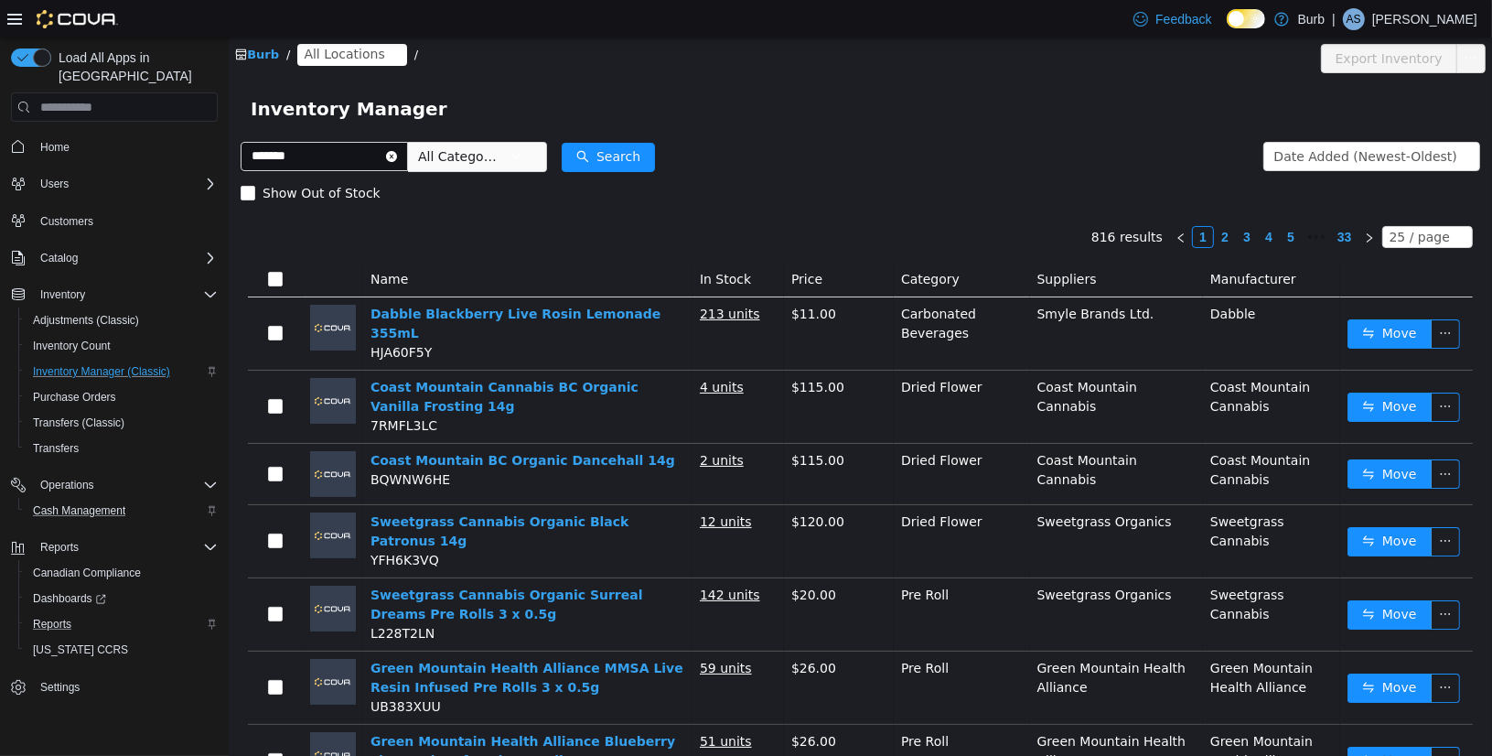 Image resolution: width=1492 pixels, height=756 pixels. Describe the element at coordinates (838, 242) in the screenshot. I see `span: Suppliers` at that location.